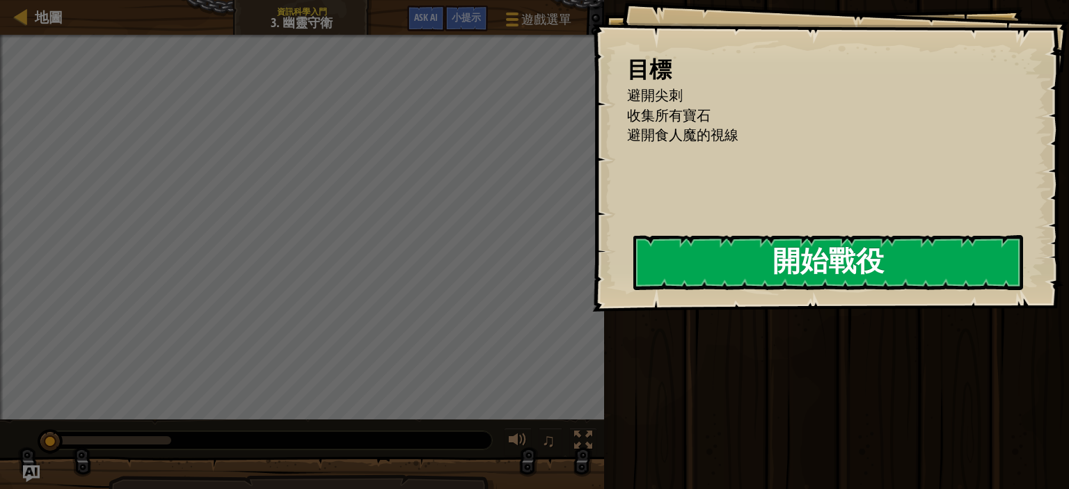 This screenshot has width=1069, height=489. What do you see at coordinates (467, 17) in the screenshot?
I see `span: 小提示` at bounding box center [467, 17].